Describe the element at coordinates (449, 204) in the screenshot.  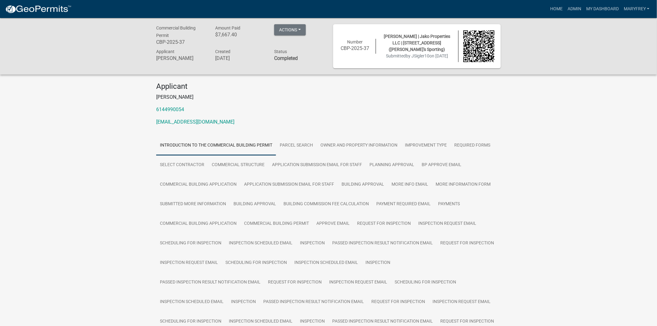
I see `a: Payments` at that location.